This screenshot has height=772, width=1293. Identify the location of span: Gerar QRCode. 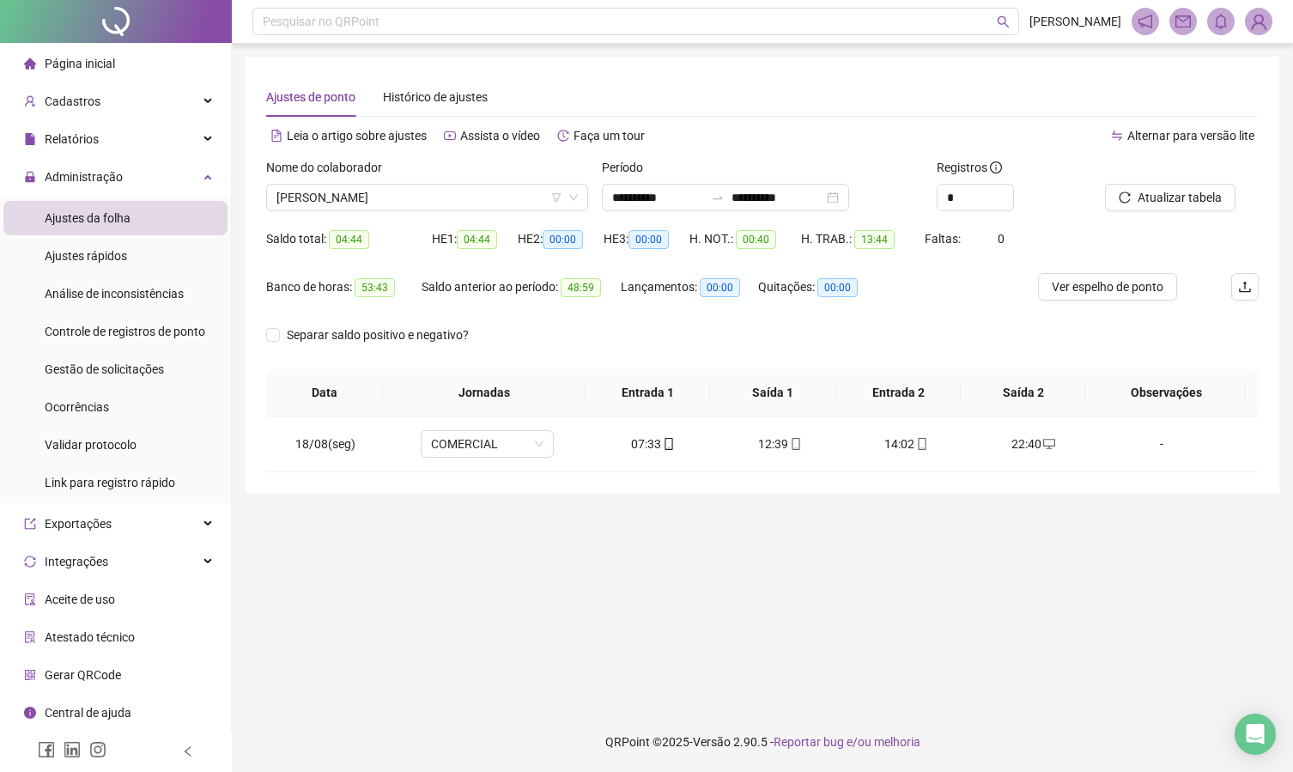
(82, 675).